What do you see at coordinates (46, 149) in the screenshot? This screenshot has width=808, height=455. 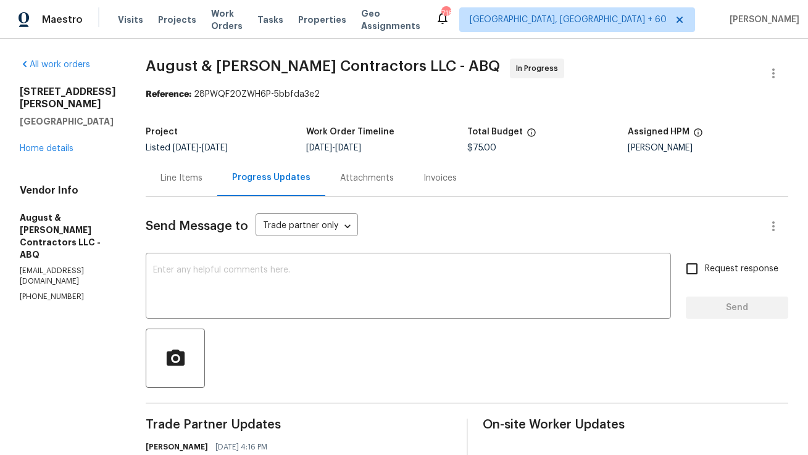 I see `a: Home details` at bounding box center [46, 149].